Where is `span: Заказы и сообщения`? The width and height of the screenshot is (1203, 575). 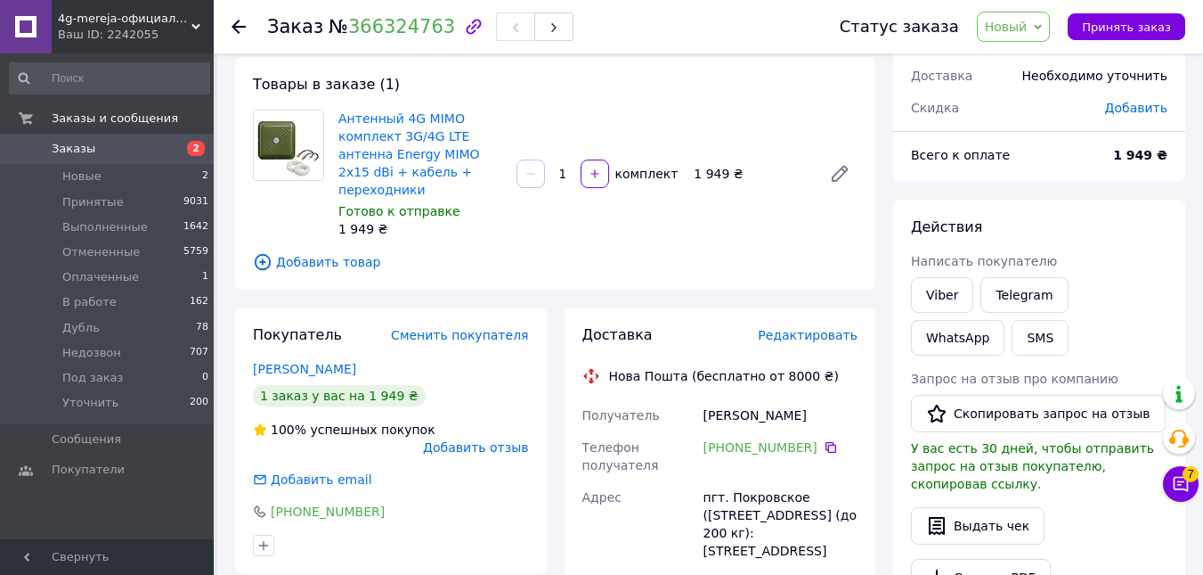
span: Заказы и сообщения is located at coordinates (115, 118).